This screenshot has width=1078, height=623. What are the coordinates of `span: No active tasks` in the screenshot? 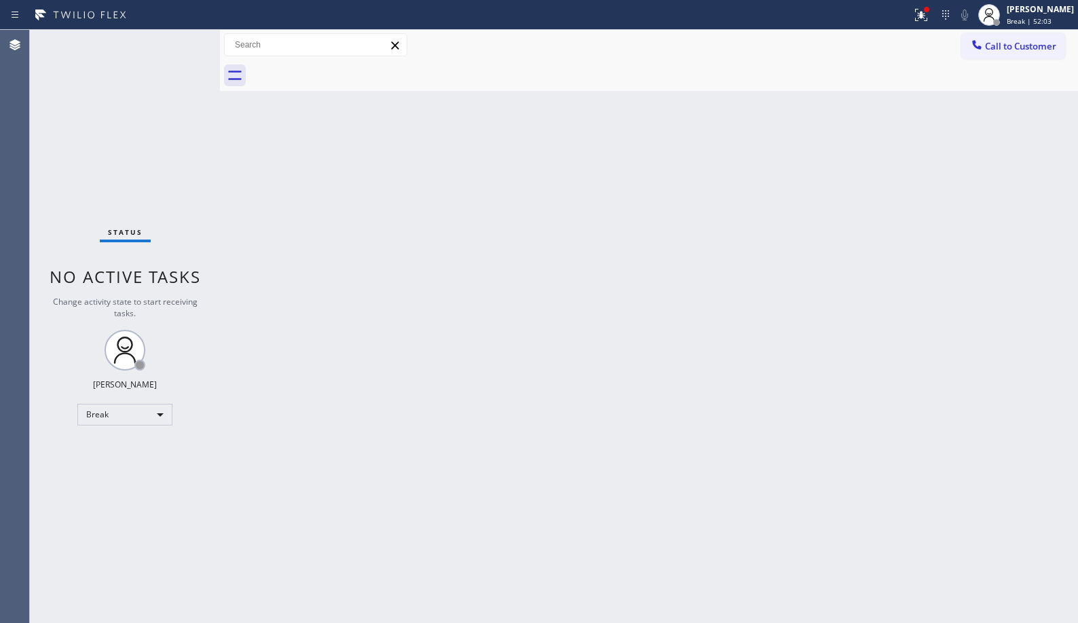 It's located at (125, 276).